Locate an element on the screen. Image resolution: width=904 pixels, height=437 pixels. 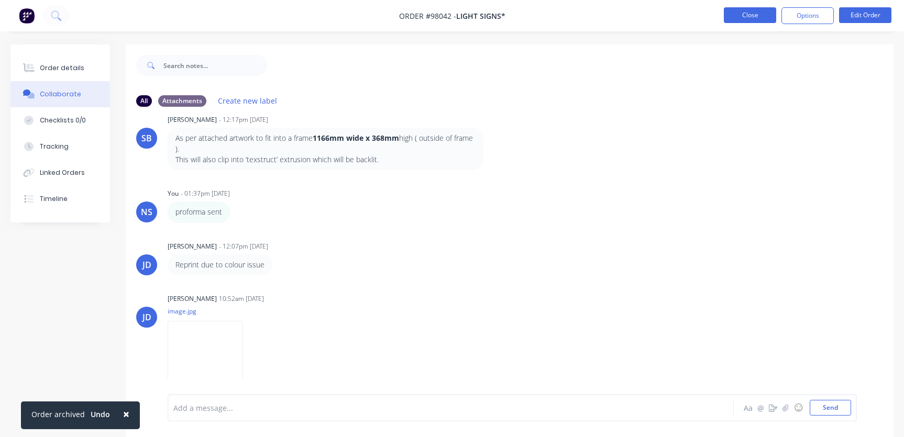
p: As per attached artwork to fit into a frame high ( outside of frame ). is located at coordinates (325, 144).